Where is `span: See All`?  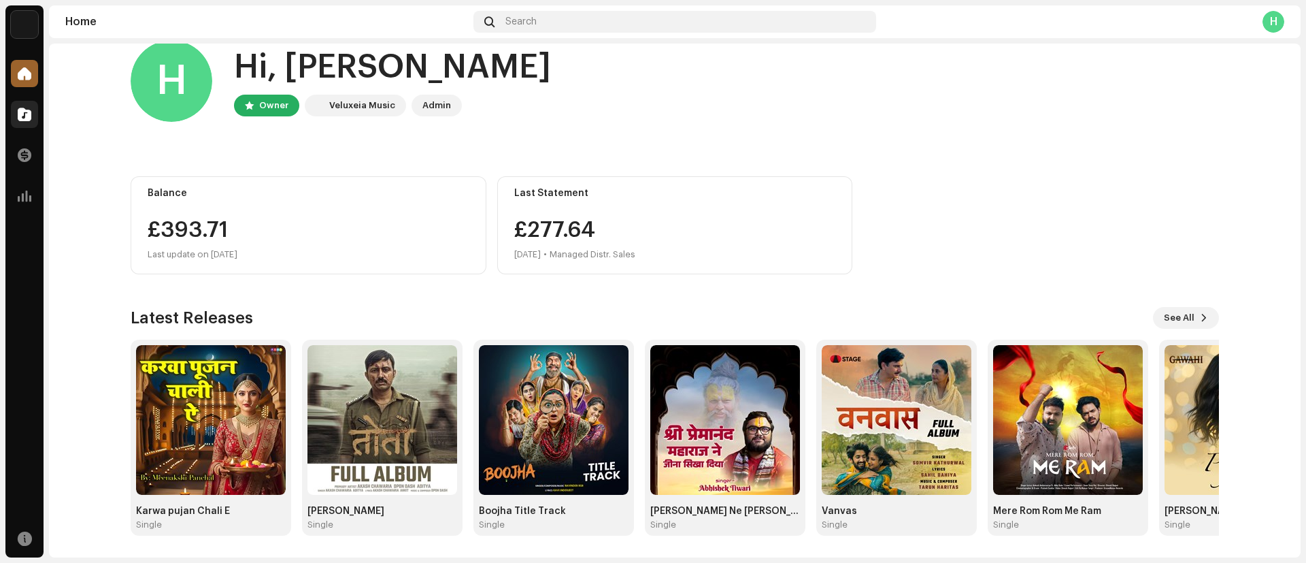
span: See All is located at coordinates (1179, 318).